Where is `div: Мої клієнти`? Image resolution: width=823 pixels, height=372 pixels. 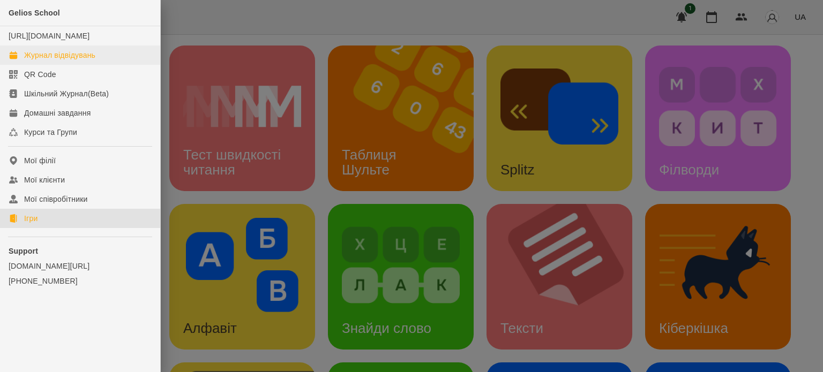
div: Мої клієнти is located at coordinates (44, 180).